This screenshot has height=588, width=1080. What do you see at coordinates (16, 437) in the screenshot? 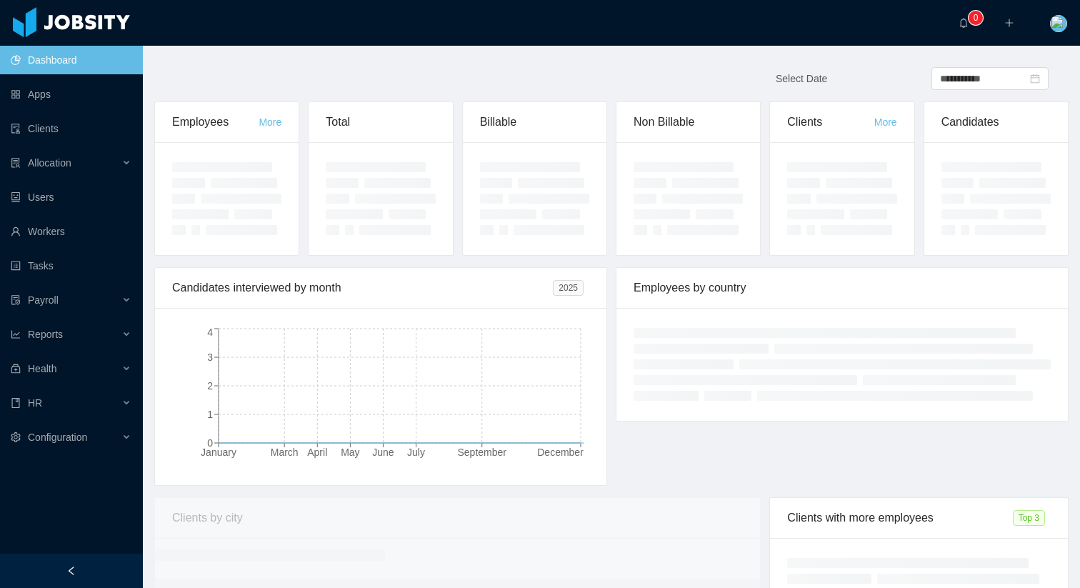
I see `i: icon: setting` at bounding box center [16, 437].